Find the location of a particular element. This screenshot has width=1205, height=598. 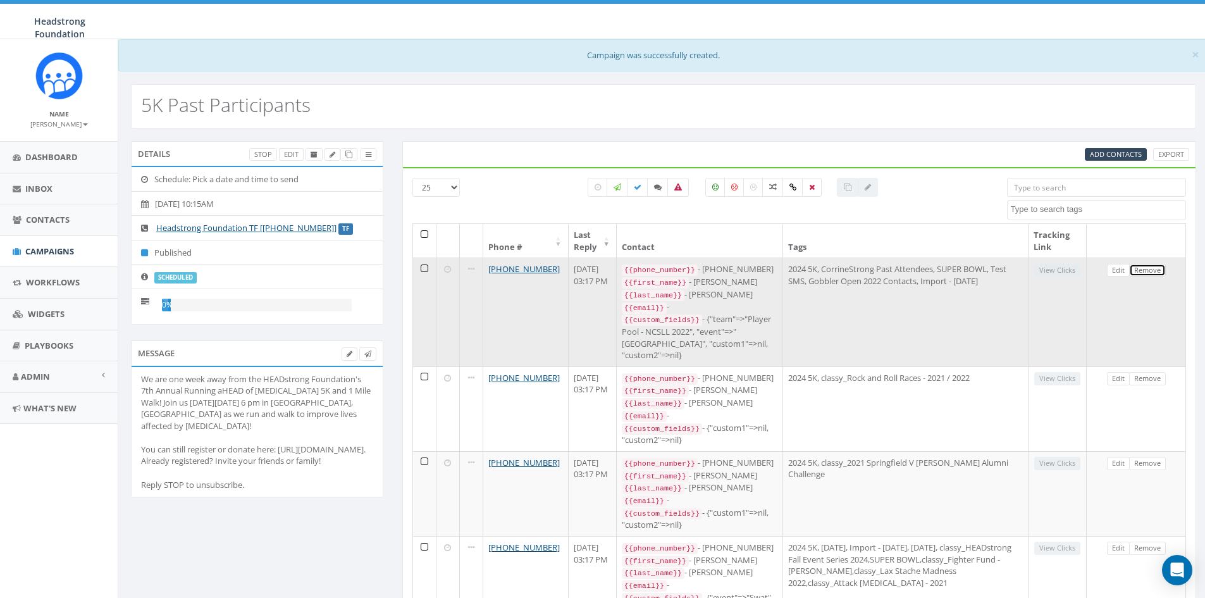

span: Send Test Message is located at coordinates (367, 353).